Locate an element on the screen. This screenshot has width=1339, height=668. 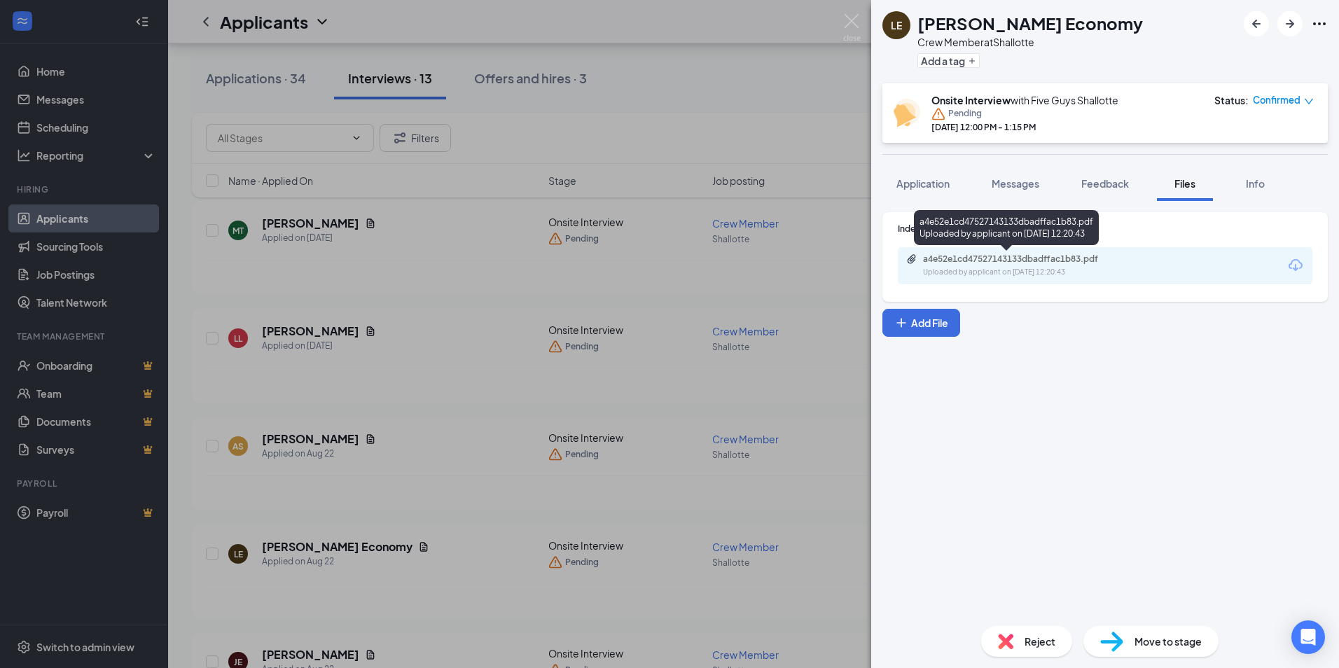
span: Feedback is located at coordinates (1105, 183).